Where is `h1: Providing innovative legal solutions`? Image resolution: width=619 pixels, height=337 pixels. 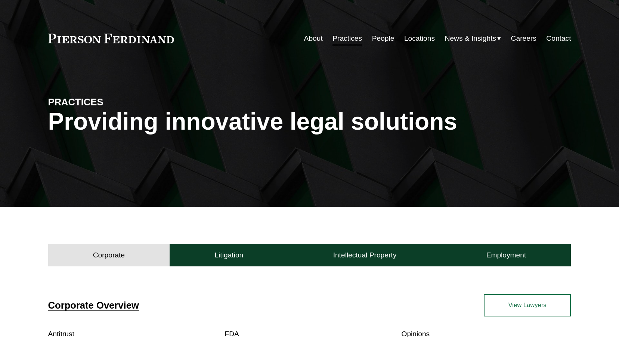
h1: Providing innovative legal solutions is located at coordinates (310, 121).